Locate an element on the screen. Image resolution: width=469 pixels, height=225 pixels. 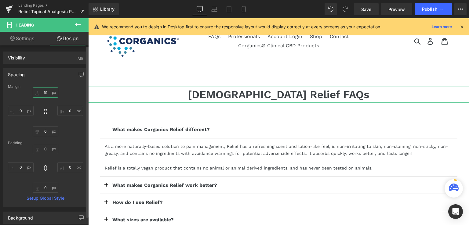
div: Background is located at coordinates (20, 217).